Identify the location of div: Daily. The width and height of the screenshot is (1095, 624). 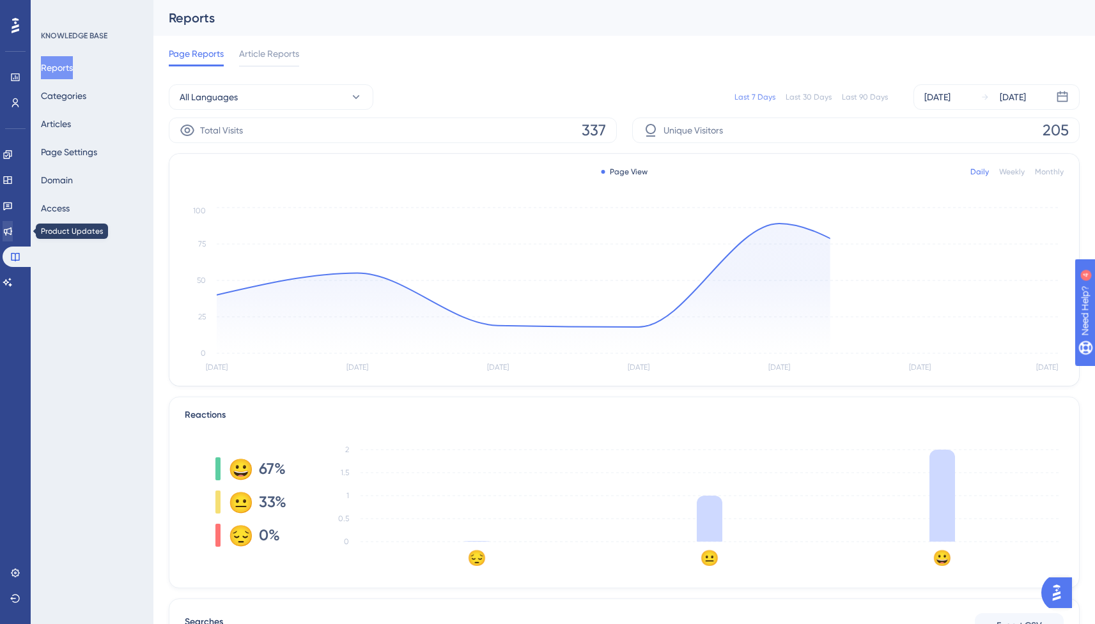
(979, 172).